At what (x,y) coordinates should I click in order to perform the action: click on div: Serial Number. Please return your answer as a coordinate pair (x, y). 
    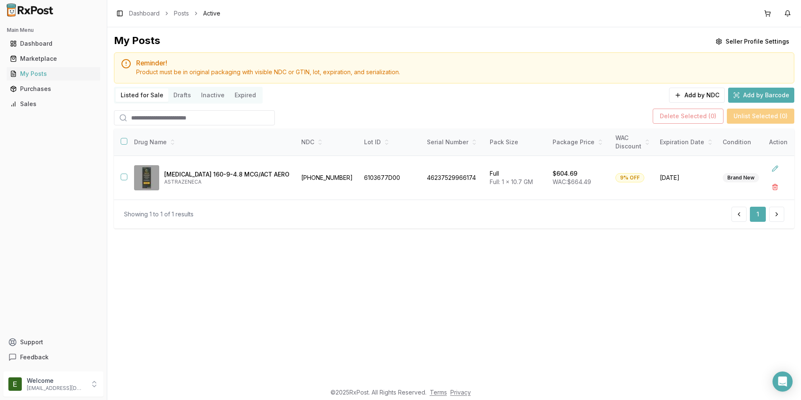
    Looking at the image, I should click on (453, 142).